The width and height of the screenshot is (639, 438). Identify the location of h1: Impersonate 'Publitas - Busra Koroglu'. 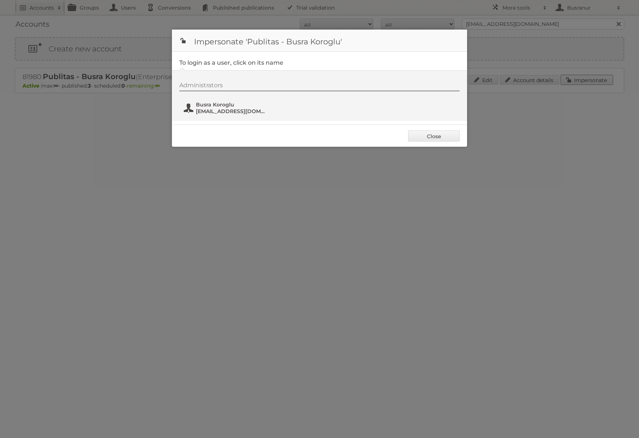
(320, 41).